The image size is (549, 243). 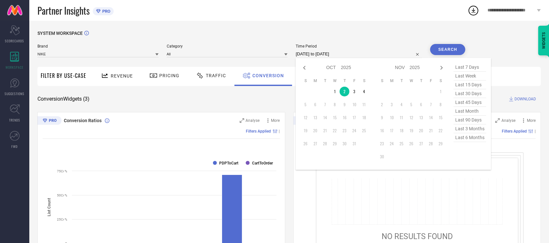 What do you see at coordinates (325, 144) in the screenshot?
I see `td: Tue Oct 28 2025` at bounding box center [325, 144].